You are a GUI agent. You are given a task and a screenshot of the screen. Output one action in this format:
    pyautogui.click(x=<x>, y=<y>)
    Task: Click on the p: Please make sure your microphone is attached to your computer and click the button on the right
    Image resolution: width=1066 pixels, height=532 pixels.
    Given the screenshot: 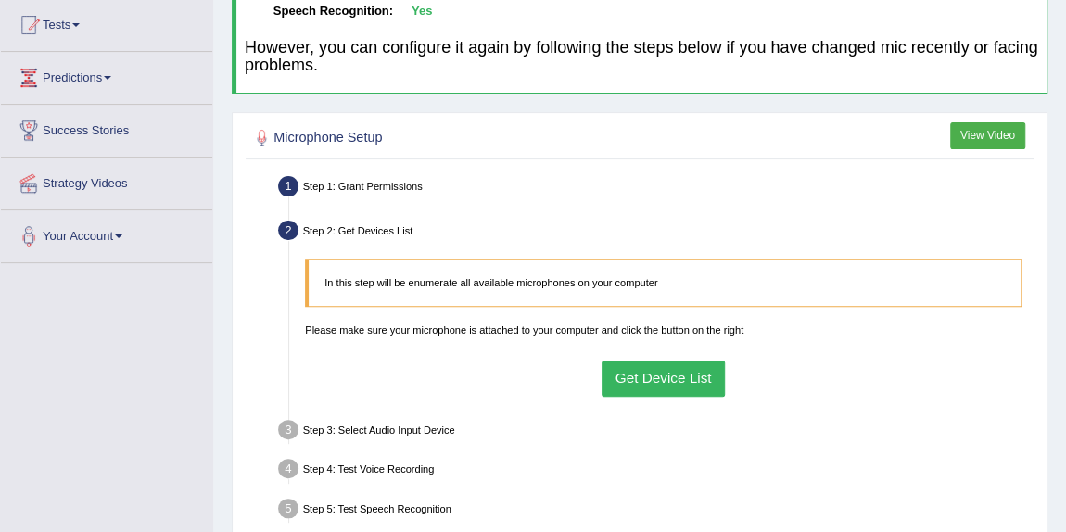 What is the action you would take?
    pyautogui.click(x=663, y=330)
    